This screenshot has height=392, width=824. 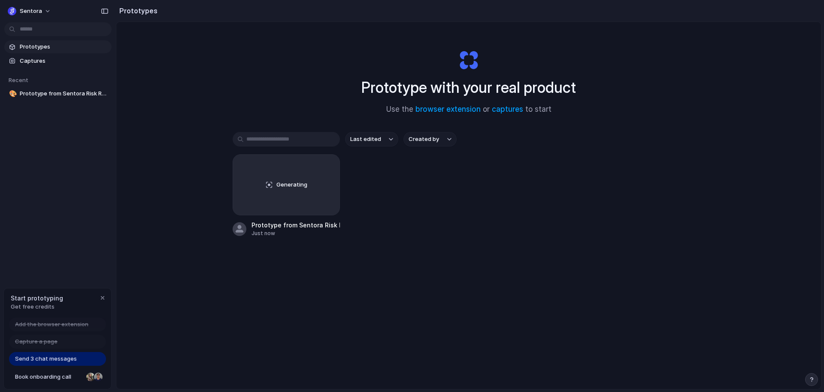 I want to click on span: Generating, so click(x=292, y=185).